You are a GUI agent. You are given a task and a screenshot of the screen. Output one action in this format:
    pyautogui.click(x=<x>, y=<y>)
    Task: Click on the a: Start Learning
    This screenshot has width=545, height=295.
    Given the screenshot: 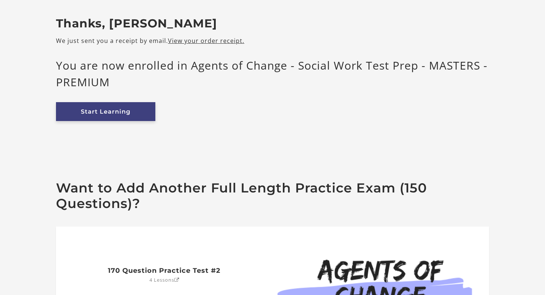 What is the action you would take?
    pyautogui.click(x=106, y=112)
    